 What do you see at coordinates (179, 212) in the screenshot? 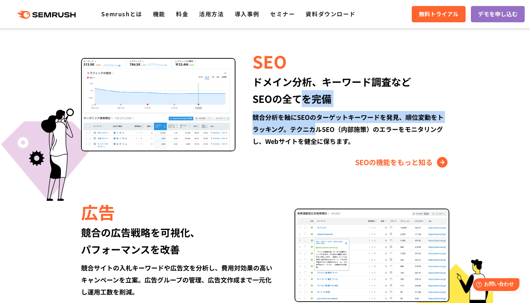
I see `div: 広告` at bounding box center [179, 212].